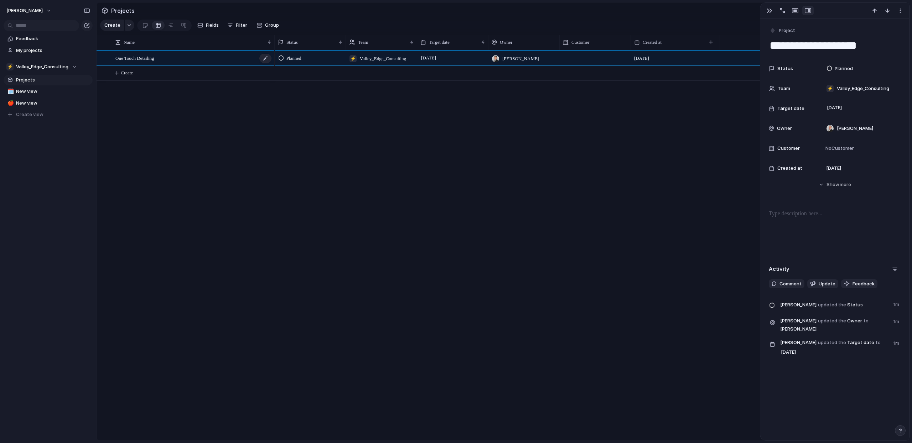 This screenshot has width=912, height=443. Describe the element at coordinates (267, 25) in the screenshot. I see `button: Group` at that location.